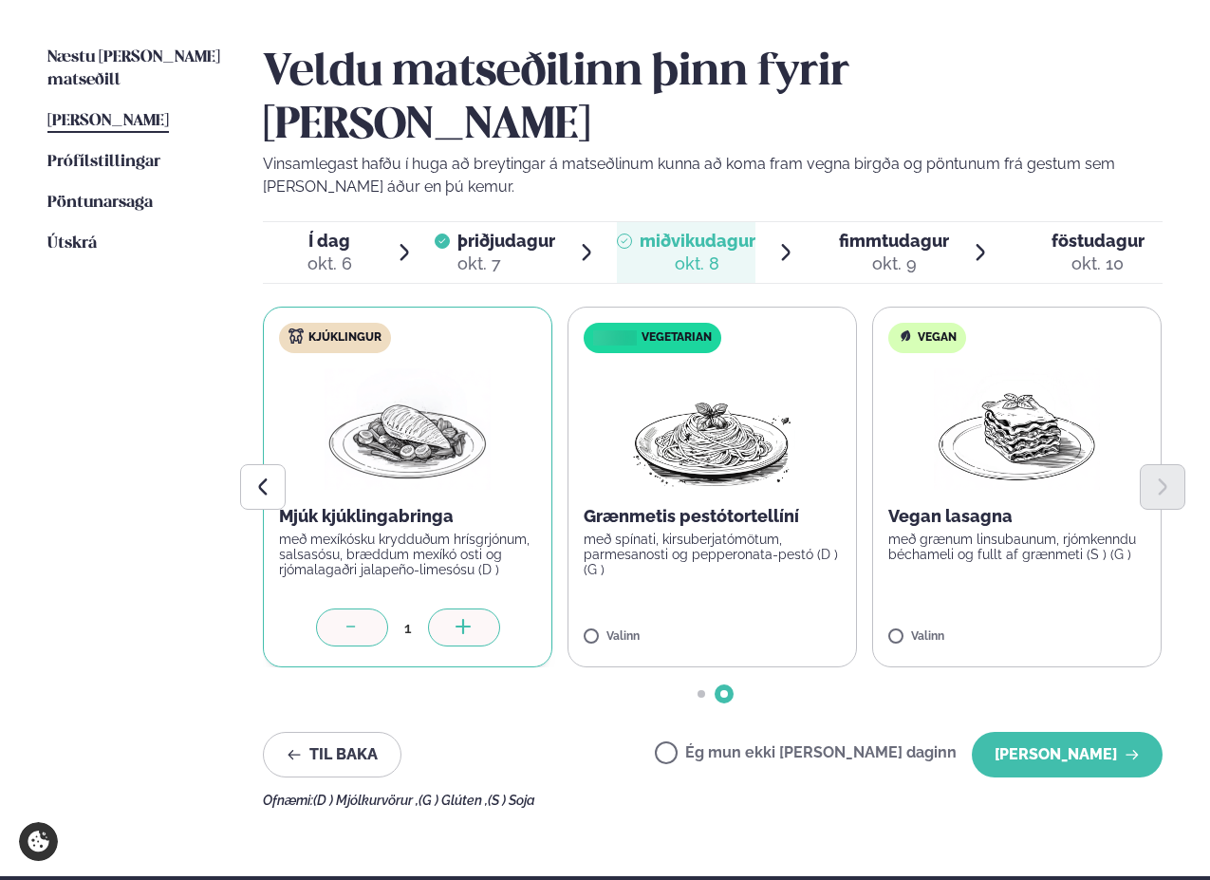 The width and height of the screenshot is (1210, 880). I want to click on p: Grænmetis pestótortellíní, so click(712, 516).